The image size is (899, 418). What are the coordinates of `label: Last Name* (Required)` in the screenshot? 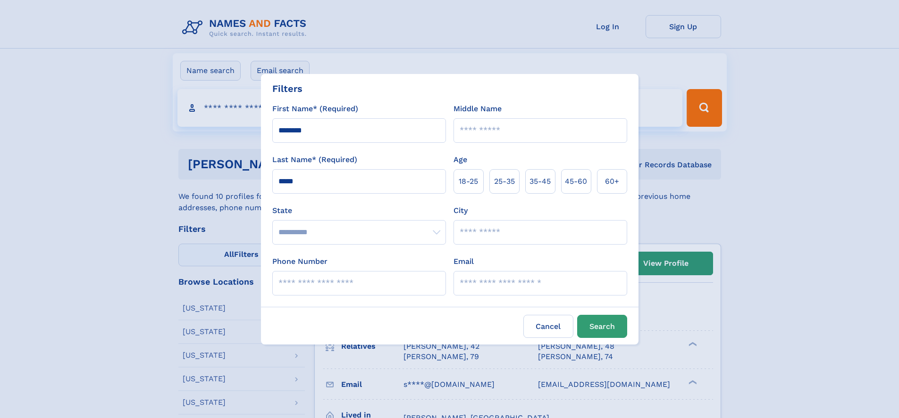 It's located at (315, 160).